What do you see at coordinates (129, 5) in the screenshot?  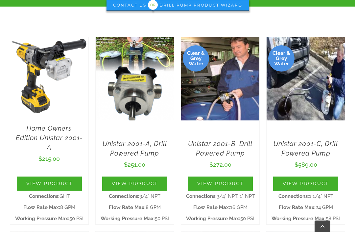 I see `span: Contact Us` at bounding box center [129, 5].